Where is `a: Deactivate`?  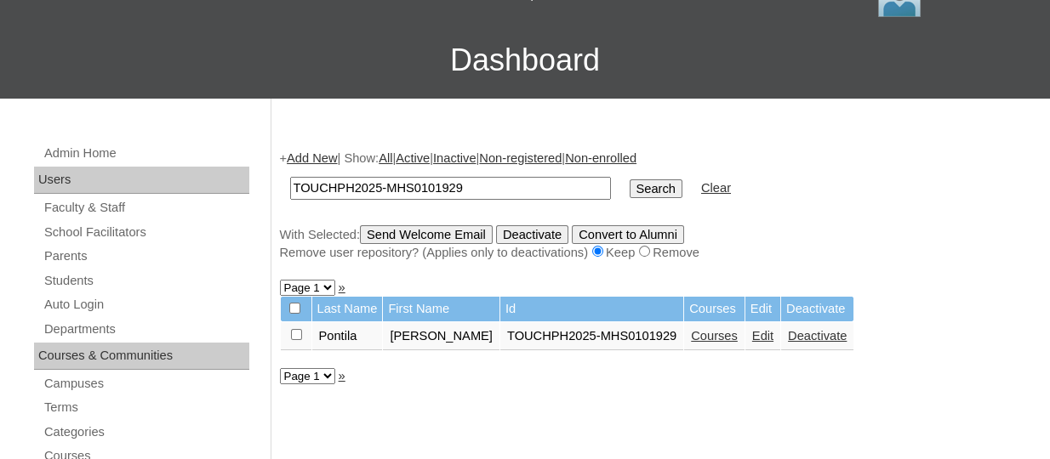 a: Deactivate is located at coordinates (817, 336).